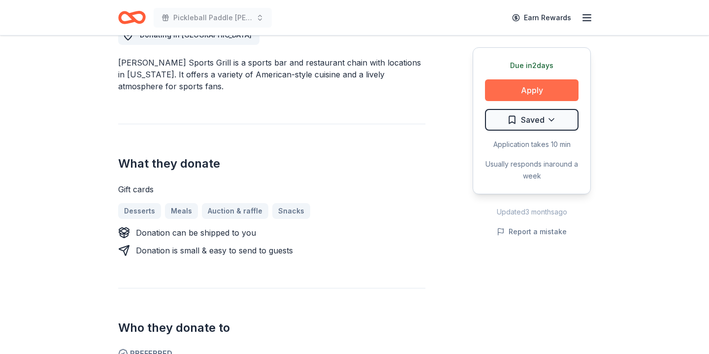 This screenshot has width=709, height=354. What do you see at coordinates (532, 120) in the screenshot?
I see `button: Saved` at bounding box center [532, 120].